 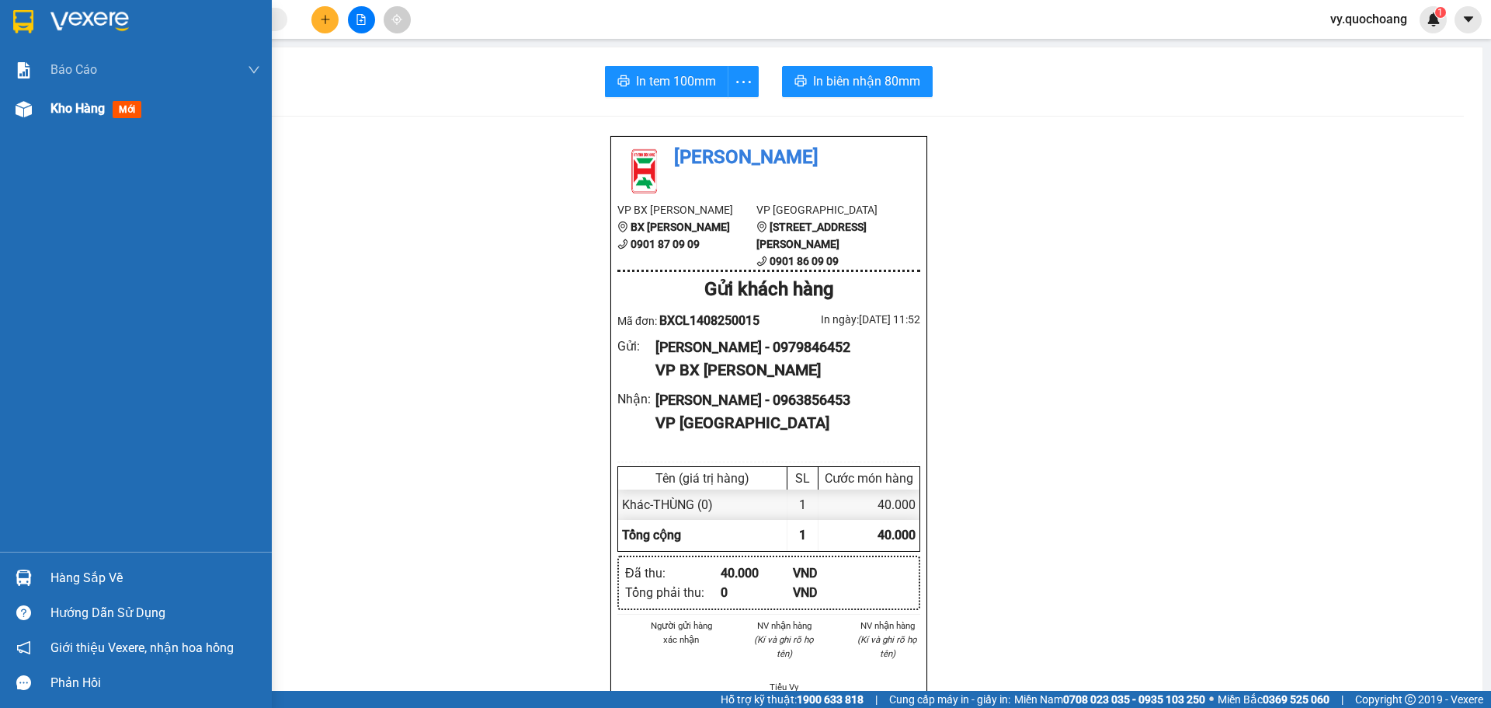 What do you see at coordinates (23, 612) in the screenshot?
I see `span: question-circle` at bounding box center [23, 612].